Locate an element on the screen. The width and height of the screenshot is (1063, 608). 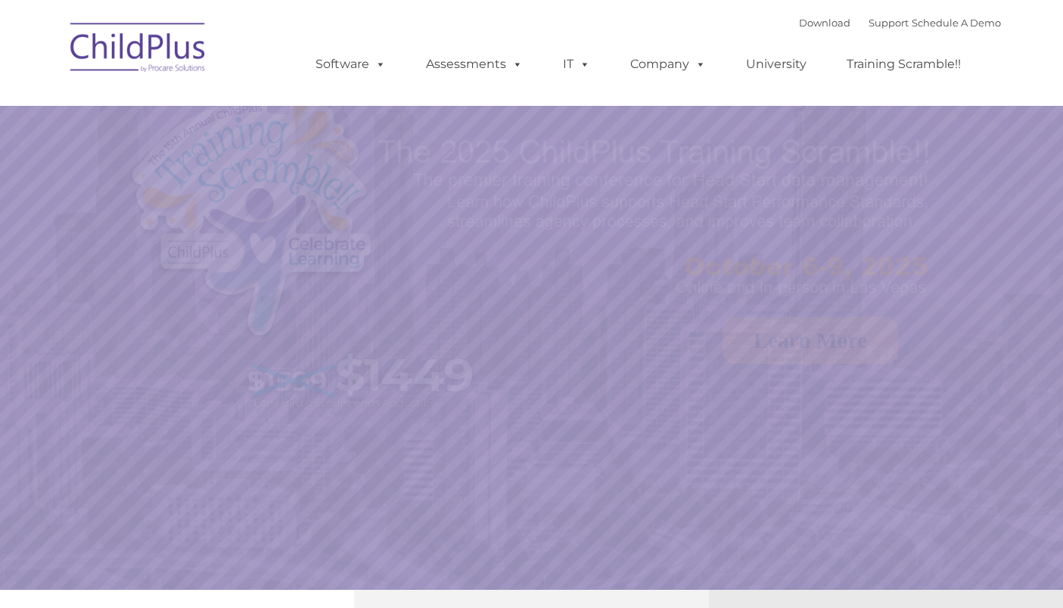
a: University is located at coordinates (776, 64).